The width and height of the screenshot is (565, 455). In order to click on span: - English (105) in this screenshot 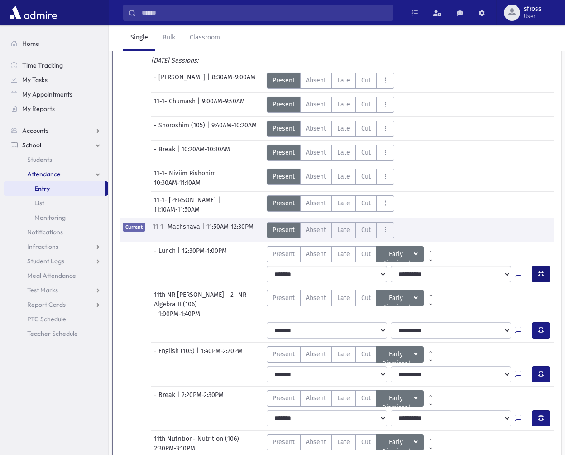, I will do `click(175, 354)`.